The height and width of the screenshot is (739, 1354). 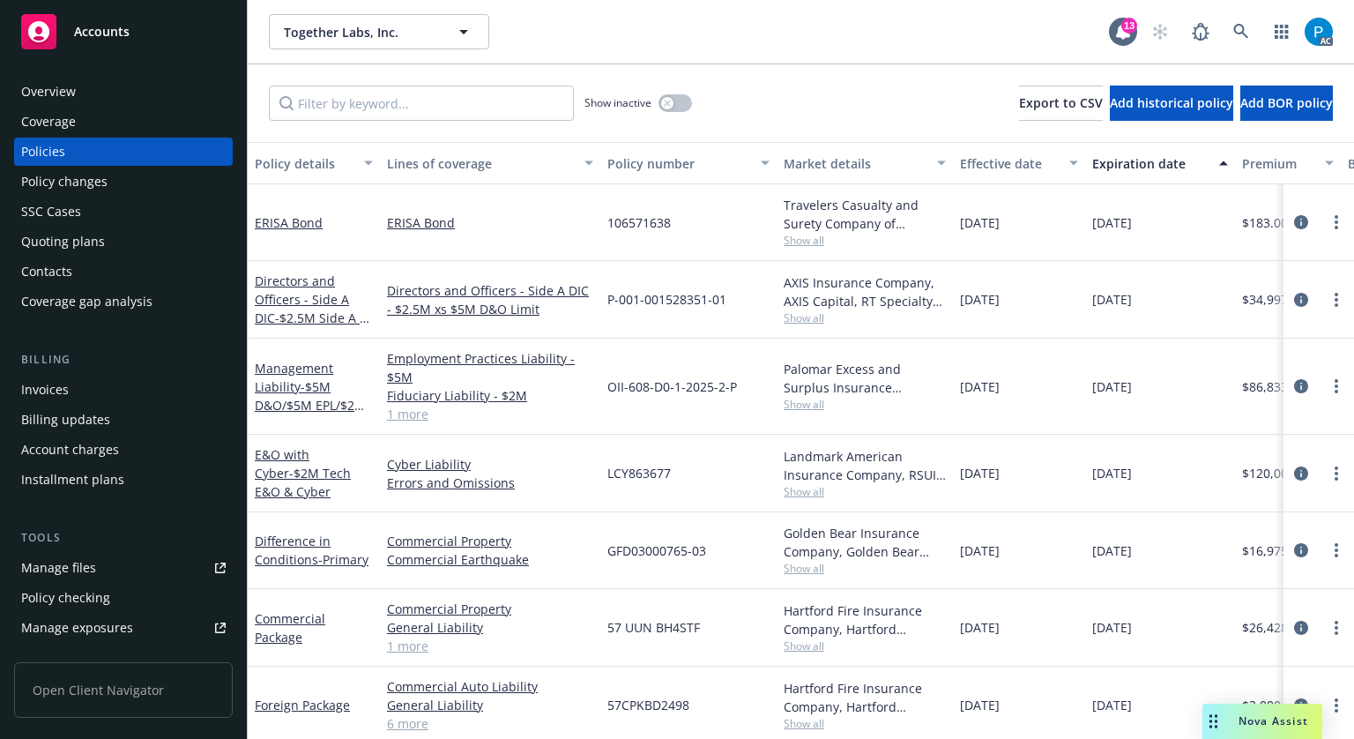 I want to click on a: Contacts, so click(x=123, y=272).